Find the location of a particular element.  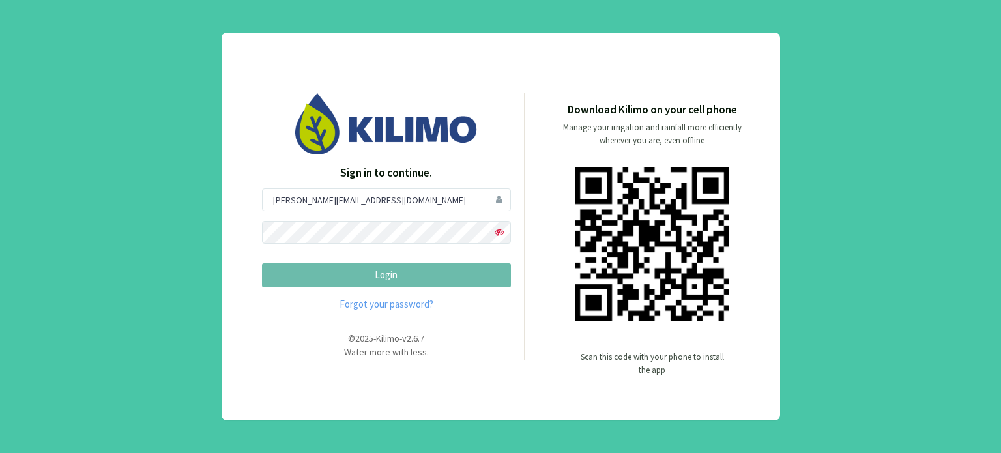

span: Water more with less. is located at coordinates (387, 352).